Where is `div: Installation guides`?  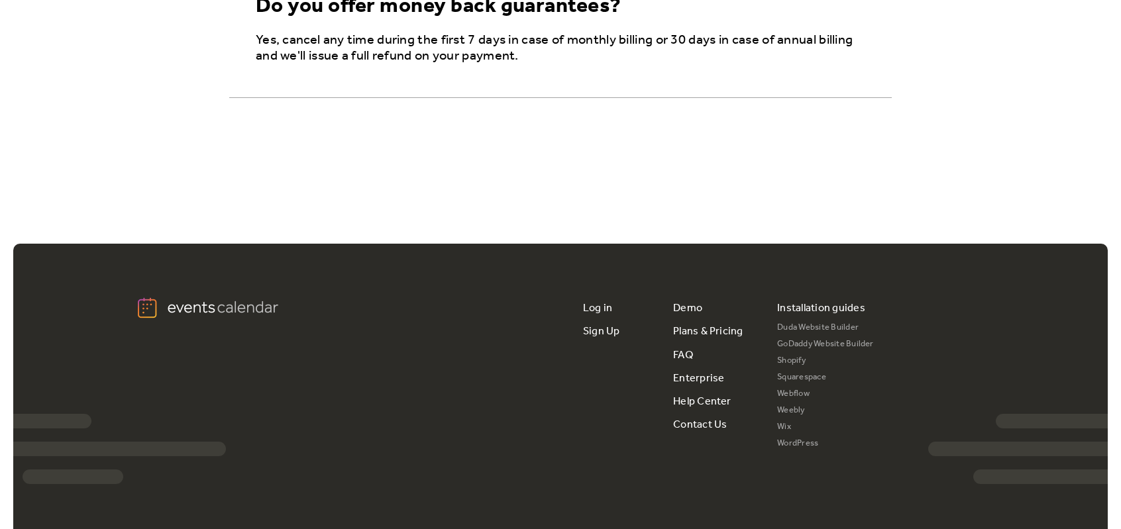 div: Installation guides is located at coordinates (821, 308).